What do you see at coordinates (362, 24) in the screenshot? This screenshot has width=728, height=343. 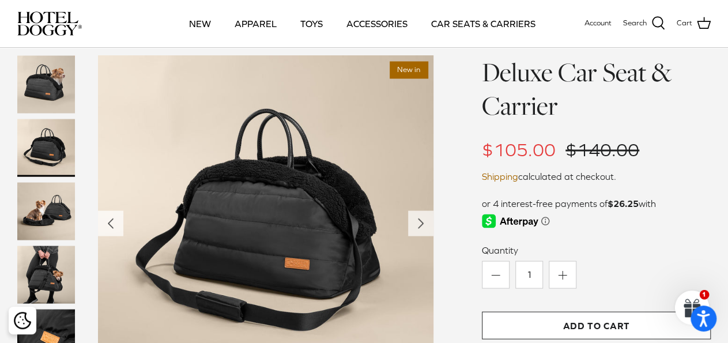 I see `div: Primary navigation` at bounding box center [362, 24].